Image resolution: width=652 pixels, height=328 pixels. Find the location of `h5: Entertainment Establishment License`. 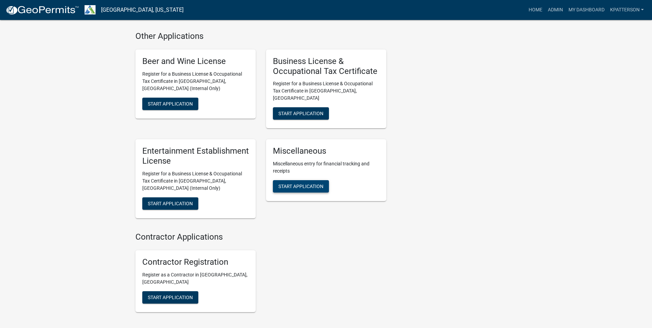

h5: Entertainment Establishment License is located at coordinates (196, 156).